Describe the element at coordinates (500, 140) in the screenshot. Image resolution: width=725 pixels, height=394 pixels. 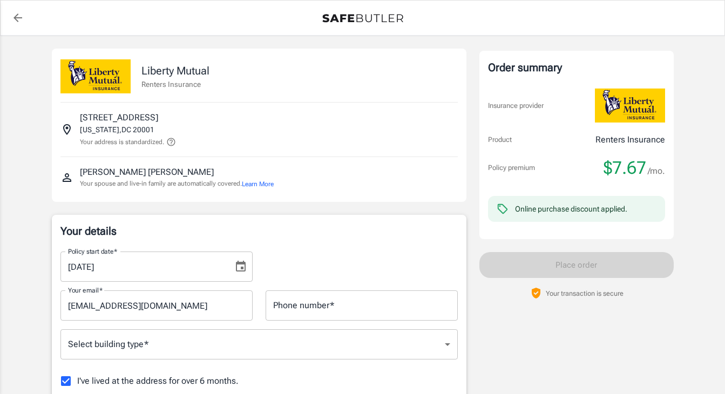
I see `p: Product` at that location.